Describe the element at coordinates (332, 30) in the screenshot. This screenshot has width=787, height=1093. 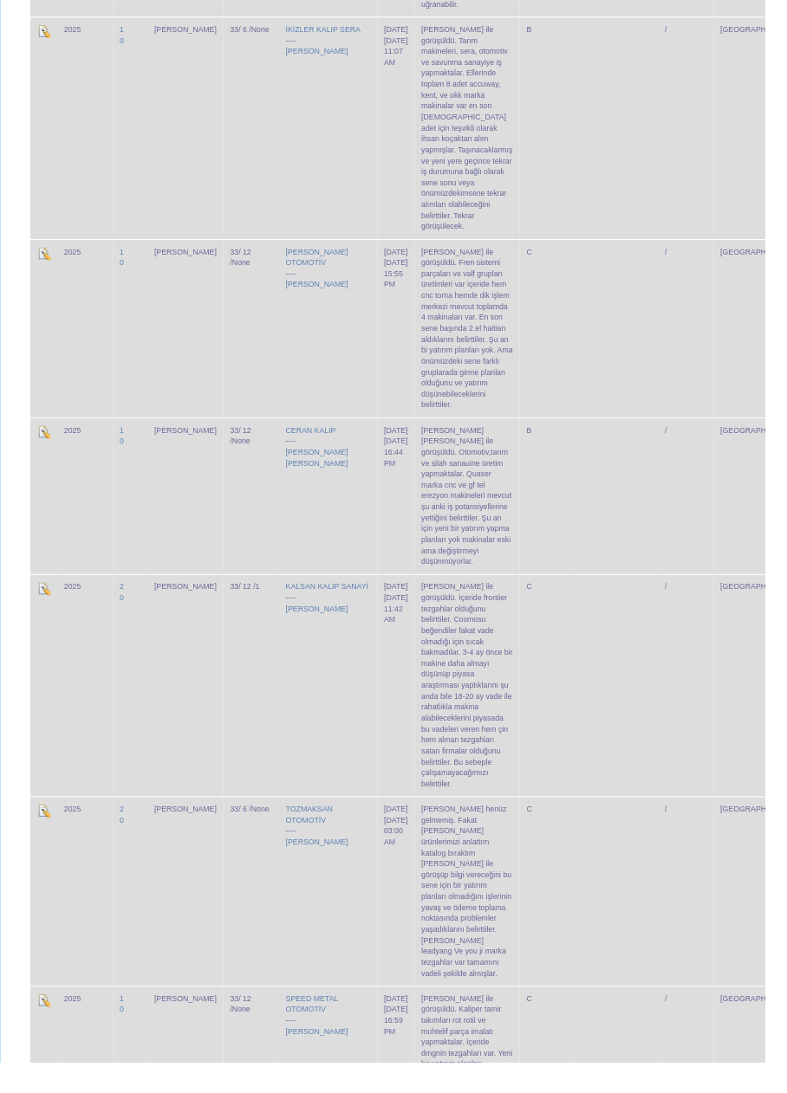
I see `a: İKİZLER KALIP SERA` at that location.